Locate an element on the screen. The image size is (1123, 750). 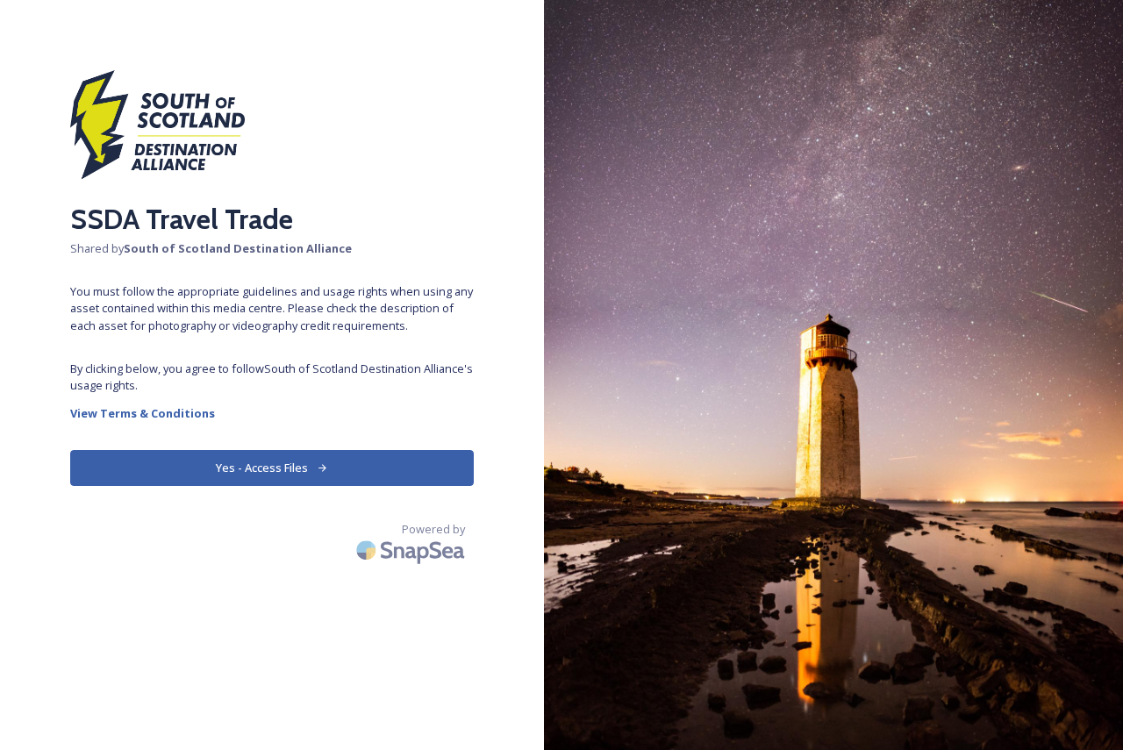
button: Yes - Access Files is located at coordinates (272, 468).